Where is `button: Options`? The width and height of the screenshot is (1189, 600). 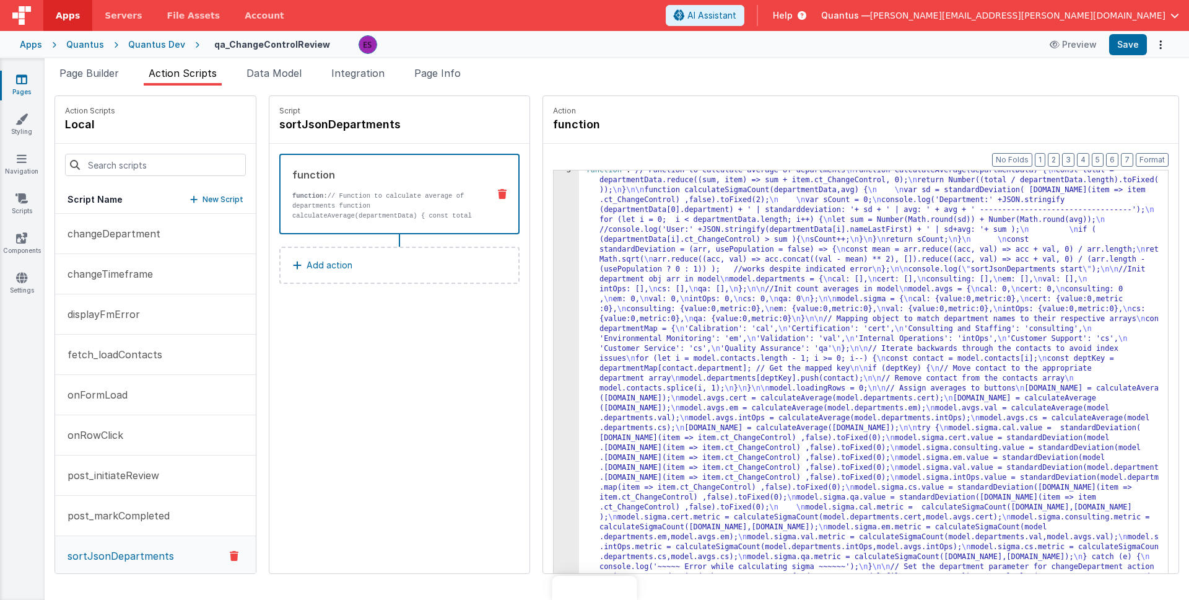
button: Options is located at coordinates (1161, 45).